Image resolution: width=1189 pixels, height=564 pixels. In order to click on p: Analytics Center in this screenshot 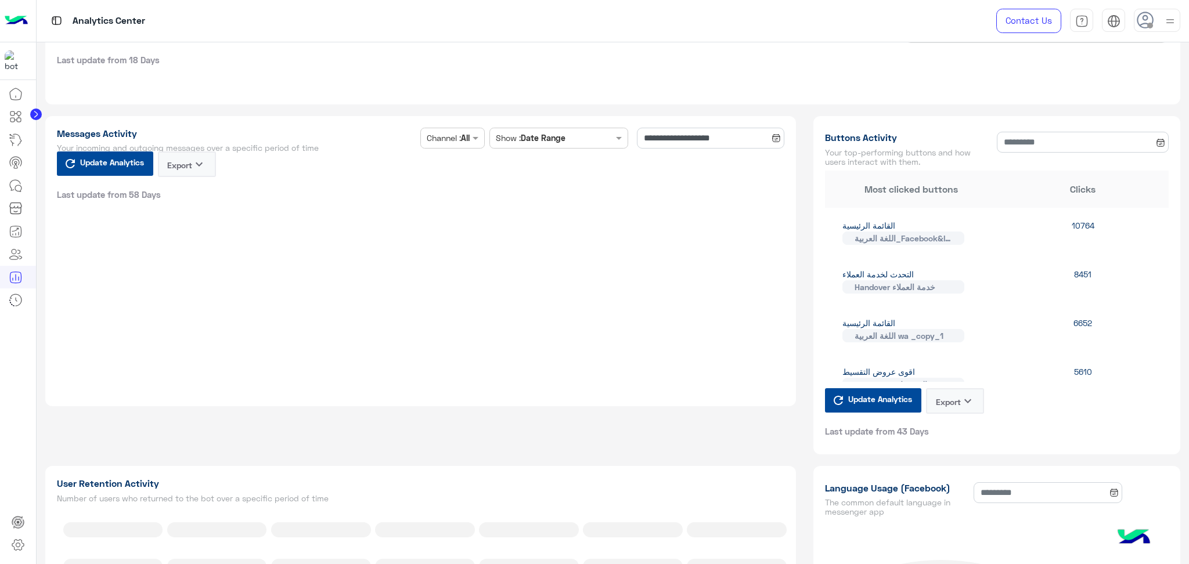, I will do `click(109, 21)`.